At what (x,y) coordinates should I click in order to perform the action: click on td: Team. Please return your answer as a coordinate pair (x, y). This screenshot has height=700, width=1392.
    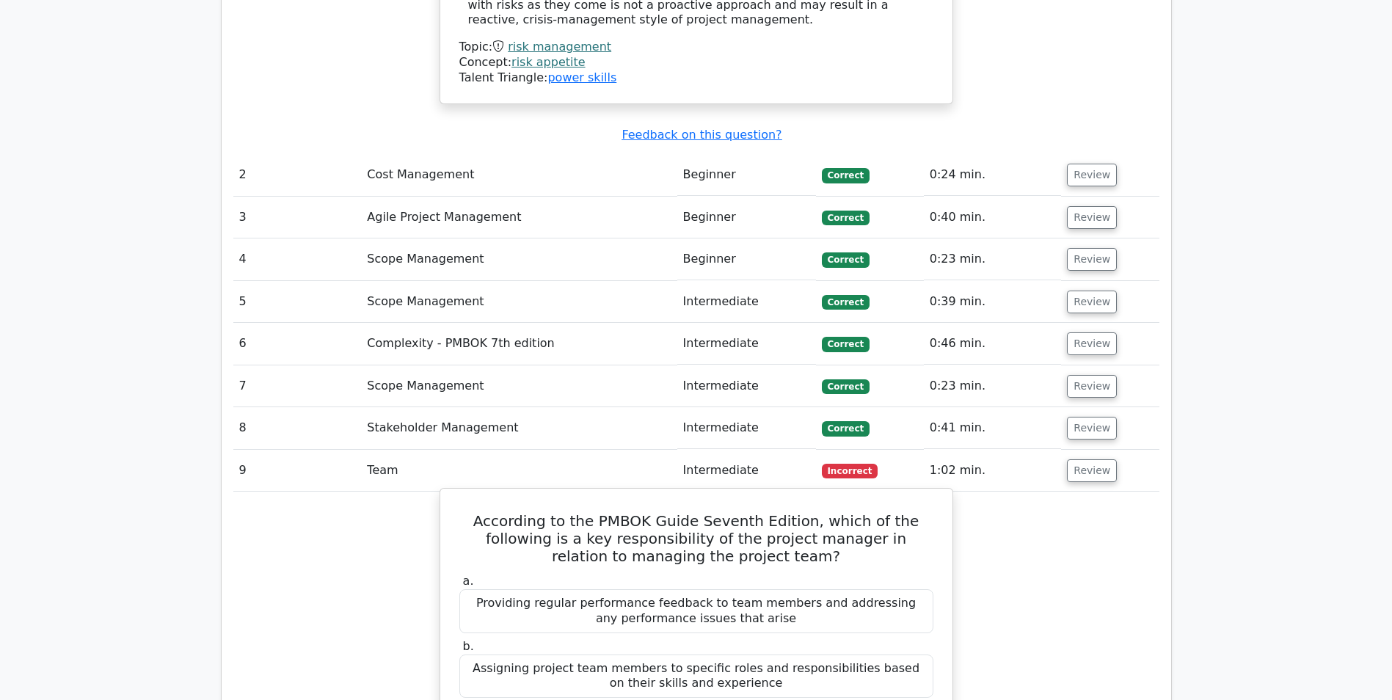
    Looking at the image, I should click on (519, 470).